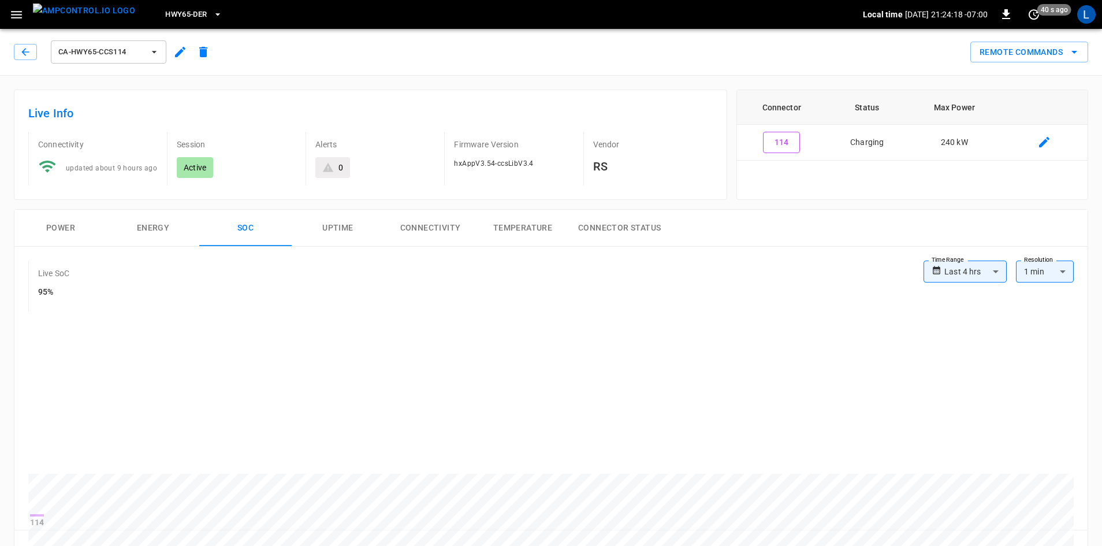 This screenshot has width=1102, height=546. Describe the element at coordinates (883, 14) in the screenshot. I see `p: Local time` at that location.